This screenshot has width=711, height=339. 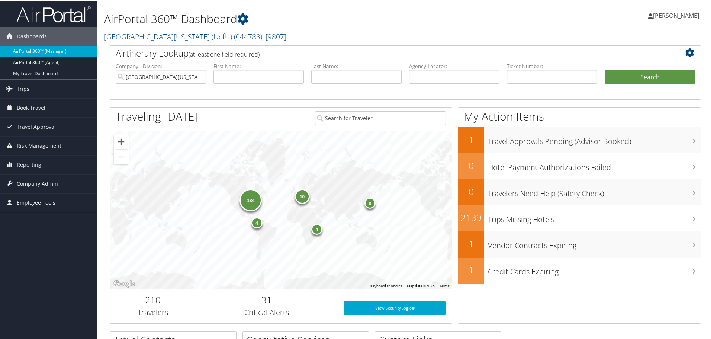 I want to click on span: Book Travel, so click(x=31, y=107).